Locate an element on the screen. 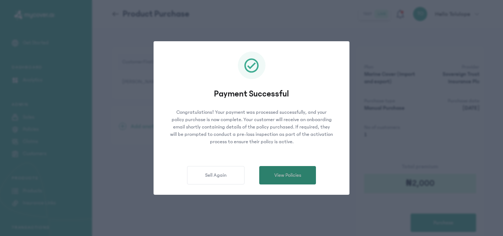 This screenshot has height=236, width=503. button: Sell Again is located at coordinates (216, 175).